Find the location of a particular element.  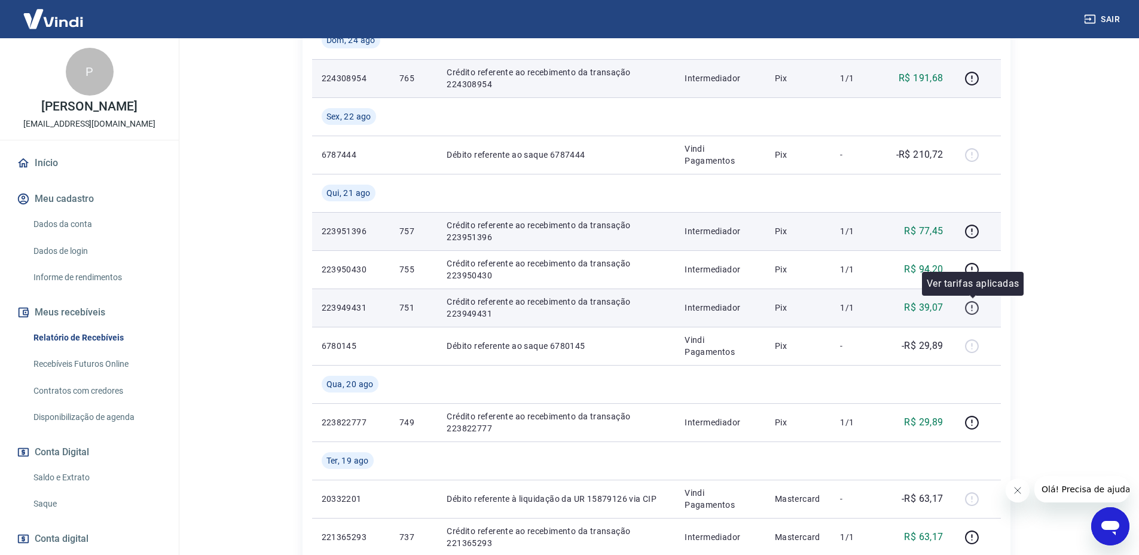

p: 223822777 is located at coordinates (351, 423).